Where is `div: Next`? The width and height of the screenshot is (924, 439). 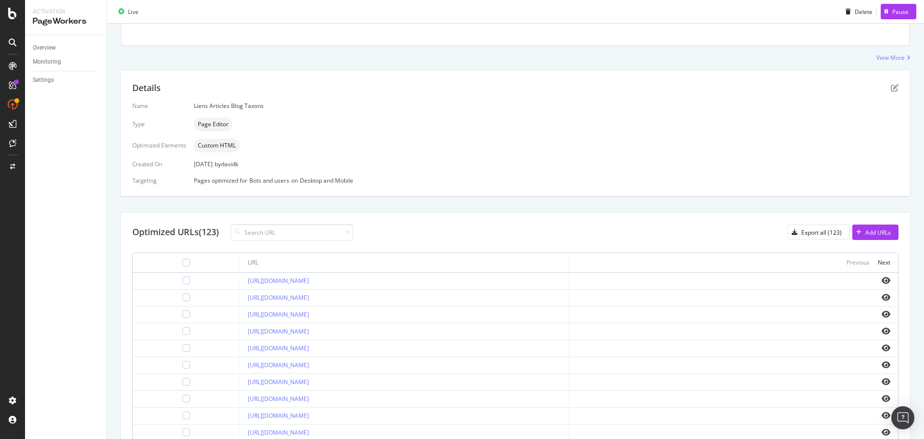
div: Next is located at coordinates (884, 262).